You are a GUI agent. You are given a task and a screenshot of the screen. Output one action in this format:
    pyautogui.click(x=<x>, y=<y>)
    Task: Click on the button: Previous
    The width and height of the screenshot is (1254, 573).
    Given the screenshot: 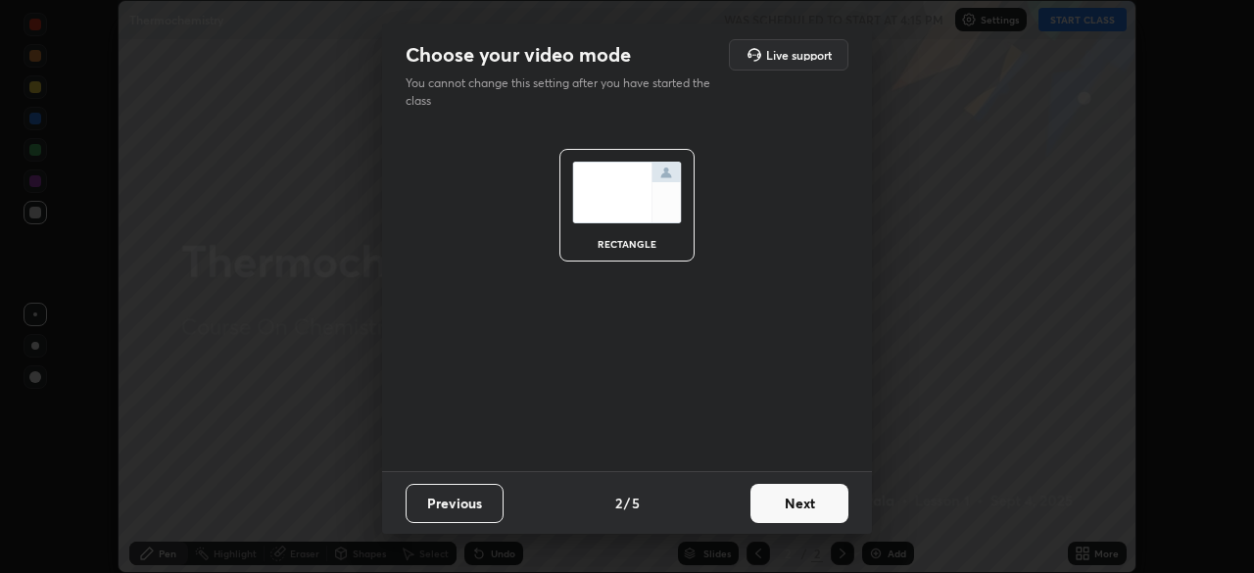 What is the action you would take?
    pyautogui.click(x=455, y=504)
    